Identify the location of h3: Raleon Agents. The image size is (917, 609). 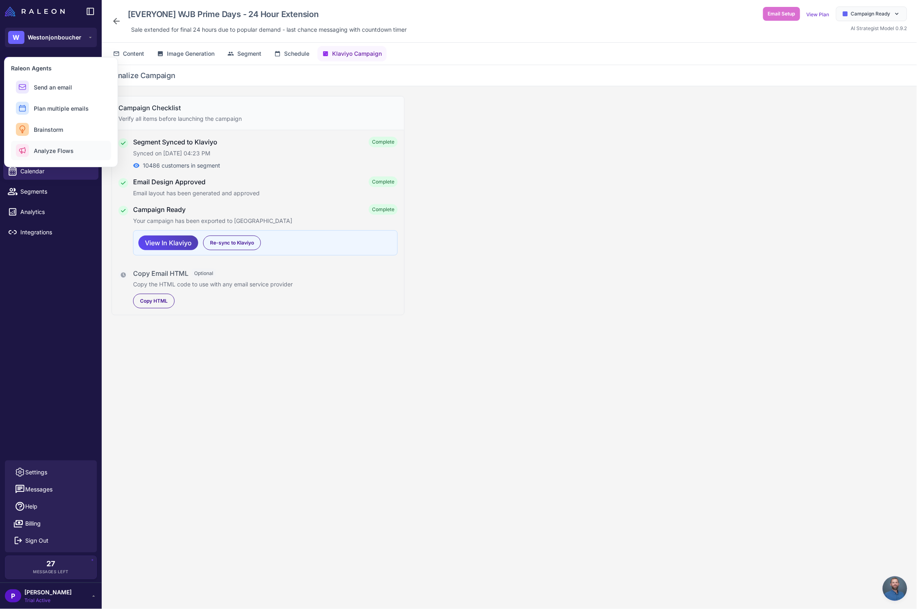
(61, 68).